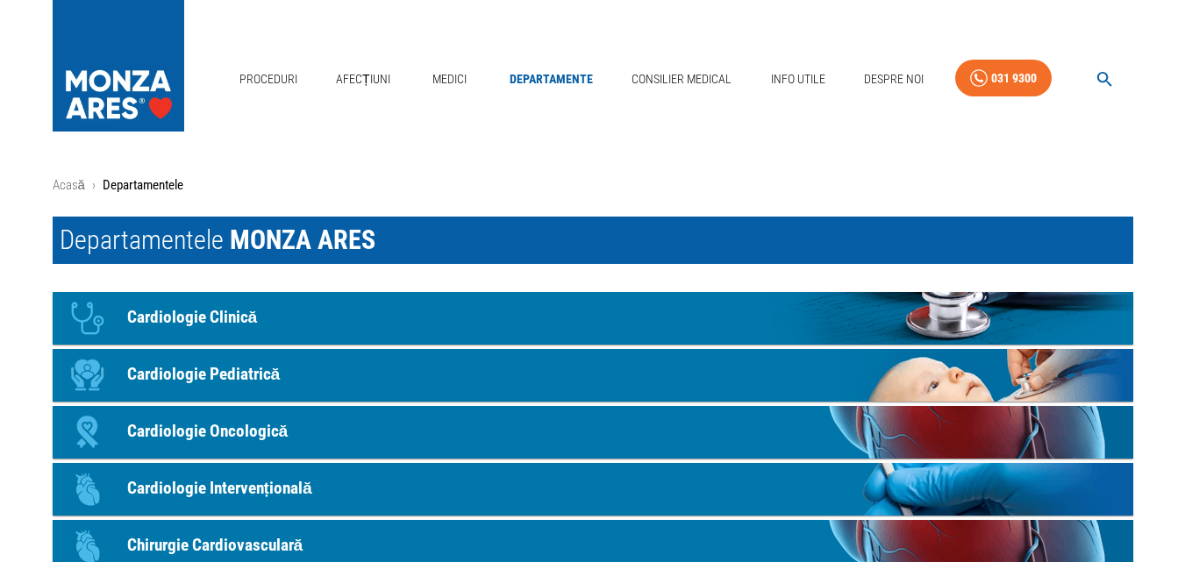 This screenshot has width=1185, height=562. Describe the element at coordinates (1014, 78) in the screenshot. I see `div: 031 9300` at that location.